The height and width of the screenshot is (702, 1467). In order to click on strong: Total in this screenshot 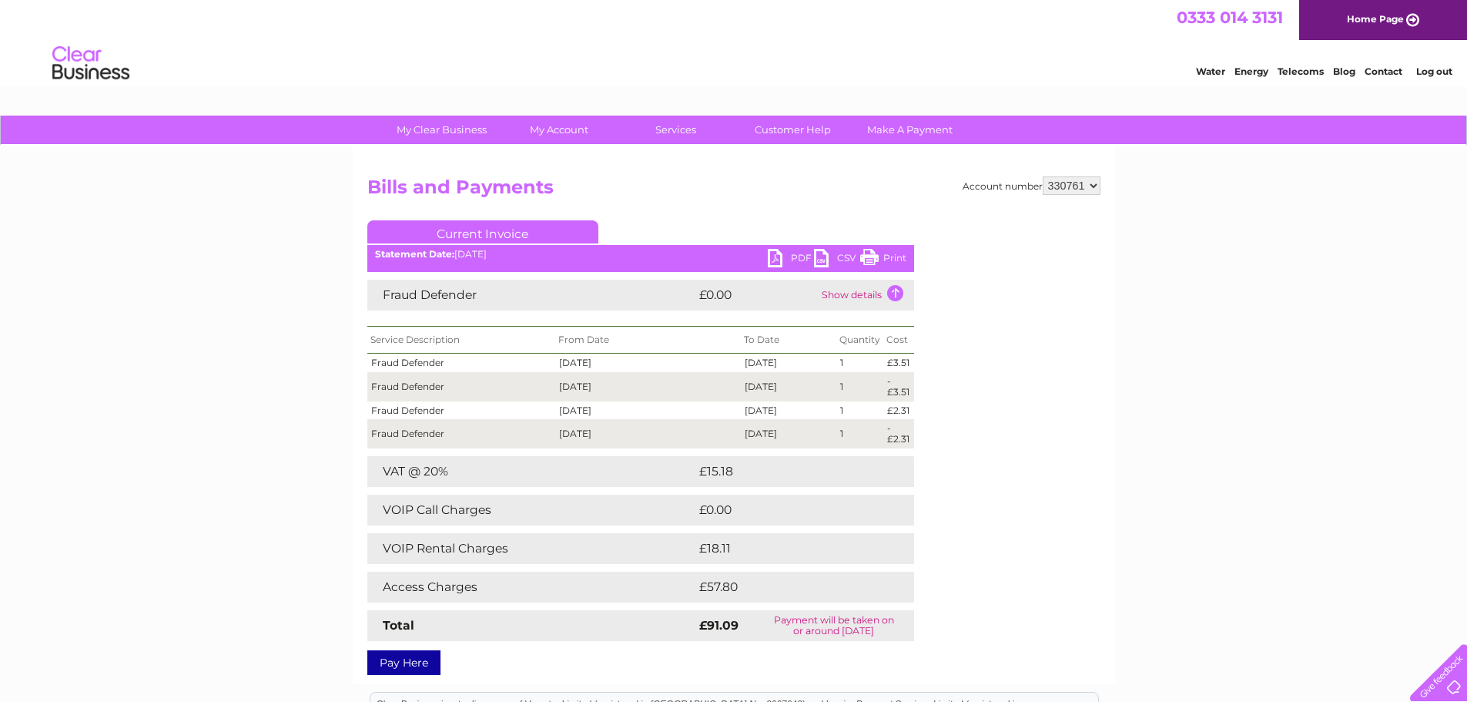, I will do `click(398, 625)`.